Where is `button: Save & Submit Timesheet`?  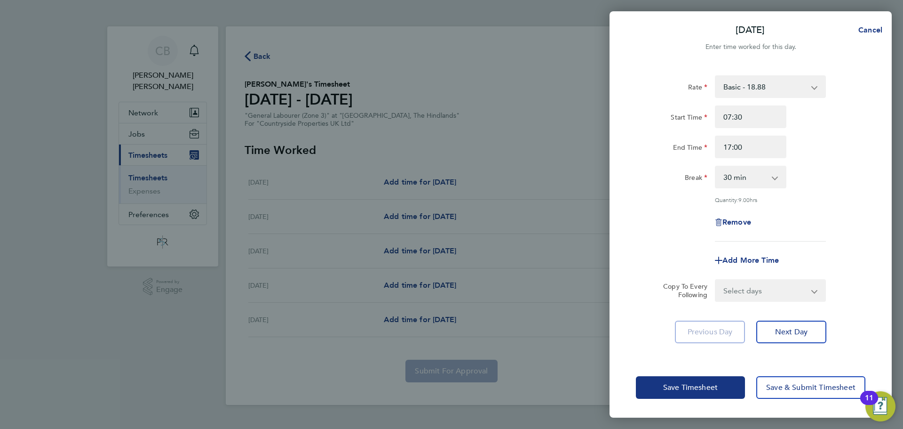 button: Save & Submit Timesheet is located at coordinates (811, 387).